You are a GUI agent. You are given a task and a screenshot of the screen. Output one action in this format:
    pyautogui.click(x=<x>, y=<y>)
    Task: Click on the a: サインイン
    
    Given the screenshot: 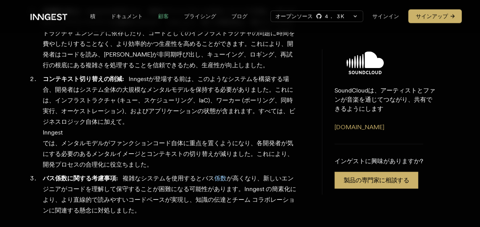 What is the action you would take?
    pyautogui.click(x=385, y=16)
    